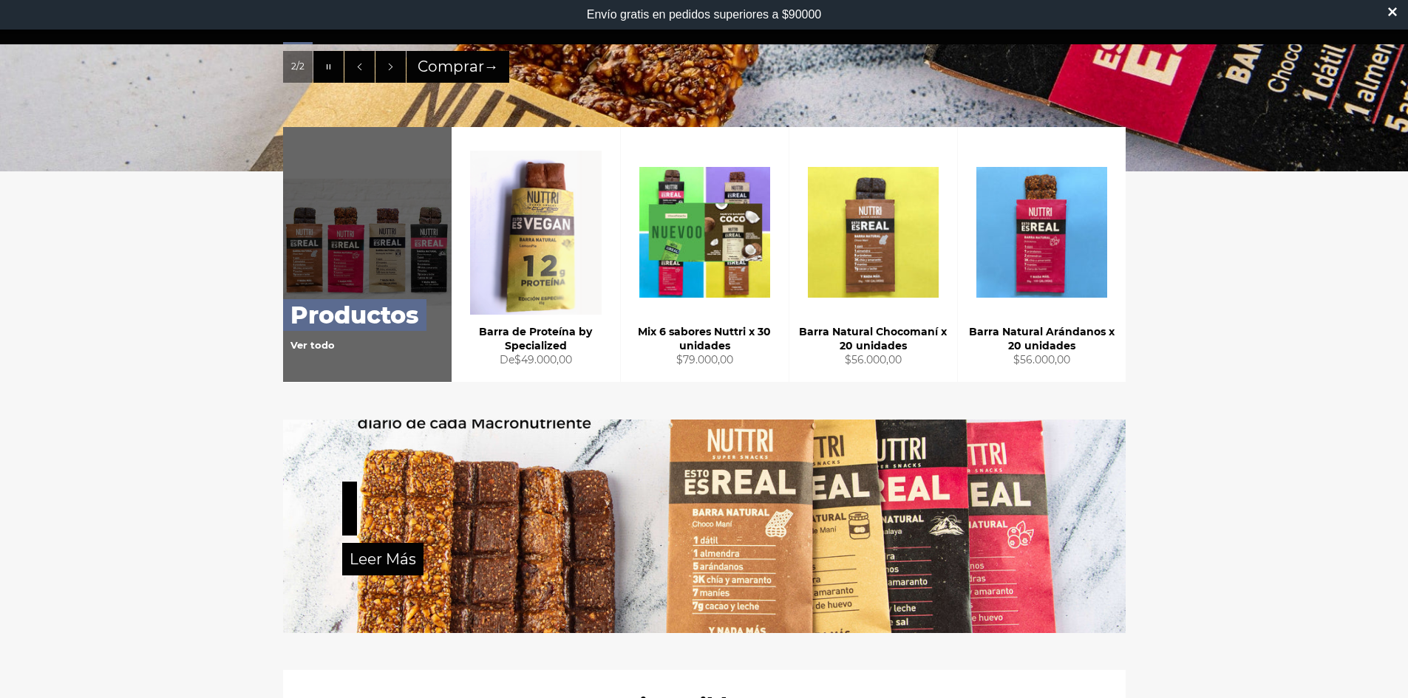  Describe the element at coordinates (873, 232) in the screenshot. I see `img: Barra Natural Chocomaní x 20 unidades` at that location.